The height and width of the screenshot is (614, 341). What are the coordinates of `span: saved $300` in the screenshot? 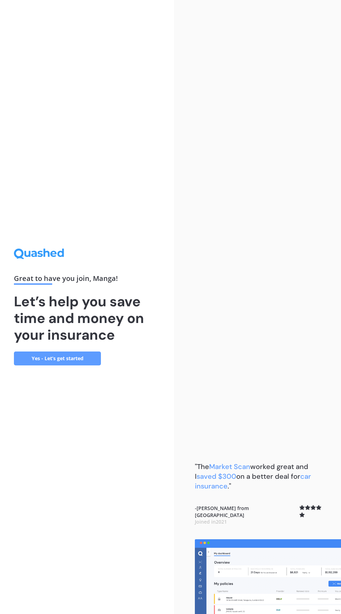 It's located at (216, 476).